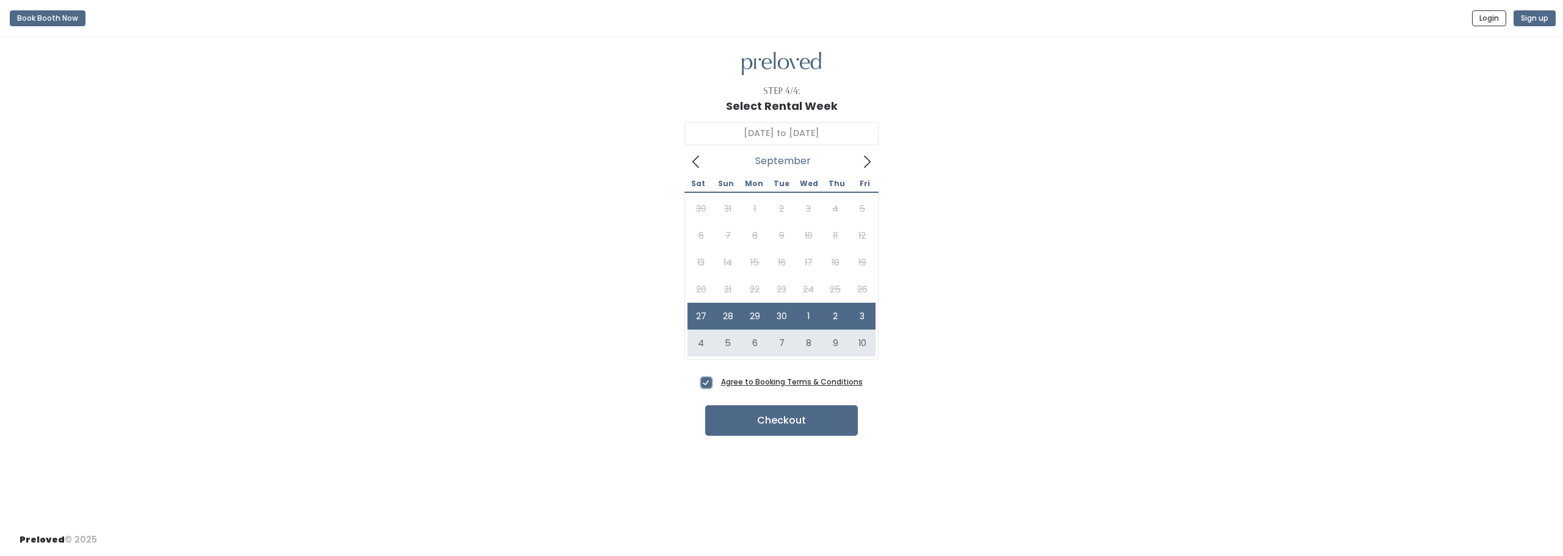  Describe the element at coordinates (865, 184) in the screenshot. I see `span: Fri` at that location.